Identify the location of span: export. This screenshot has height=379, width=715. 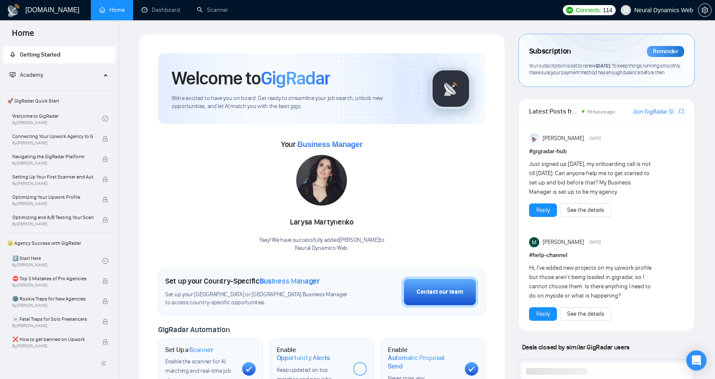
(681, 111).